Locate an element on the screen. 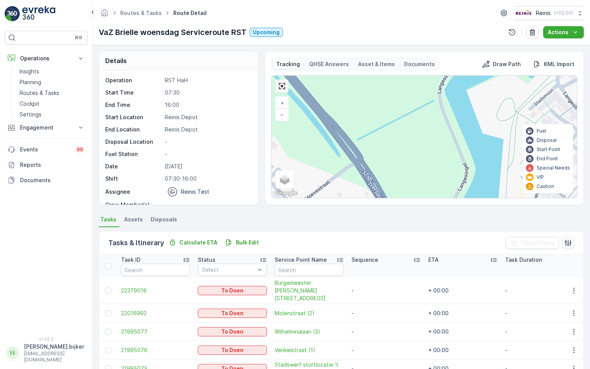 The image size is (590, 369). a: Homepage is located at coordinates (104, 15).